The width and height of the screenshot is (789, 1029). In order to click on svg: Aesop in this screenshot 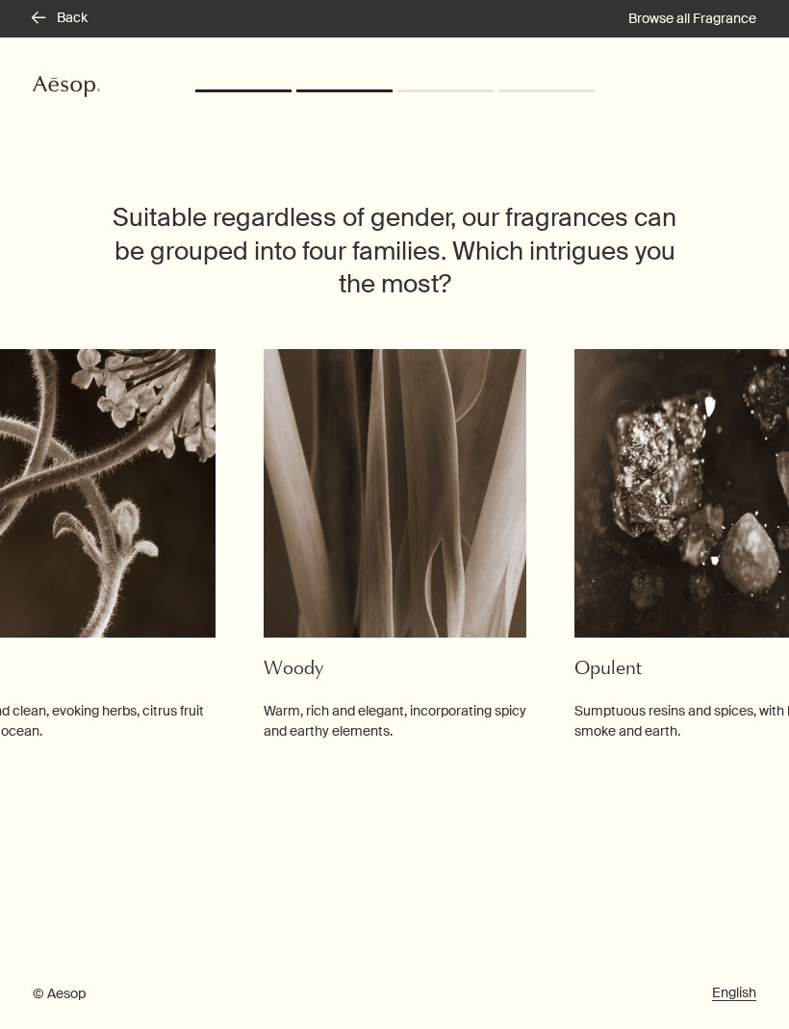, I will do `click(66, 88)`.